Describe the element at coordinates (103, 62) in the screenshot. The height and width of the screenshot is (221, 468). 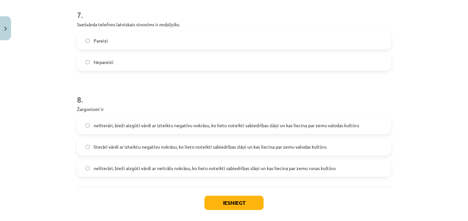
I see `span: Nepareizi` at that location.